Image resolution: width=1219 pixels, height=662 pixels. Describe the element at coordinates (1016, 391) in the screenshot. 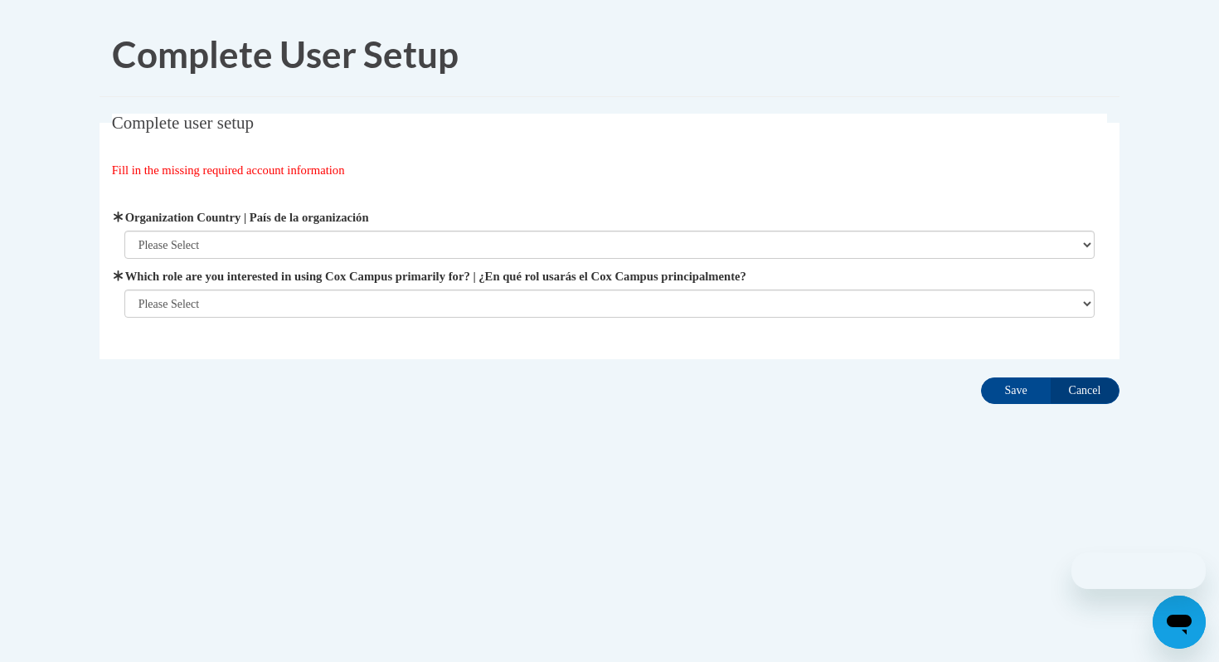

I see `input: Save` at that location.